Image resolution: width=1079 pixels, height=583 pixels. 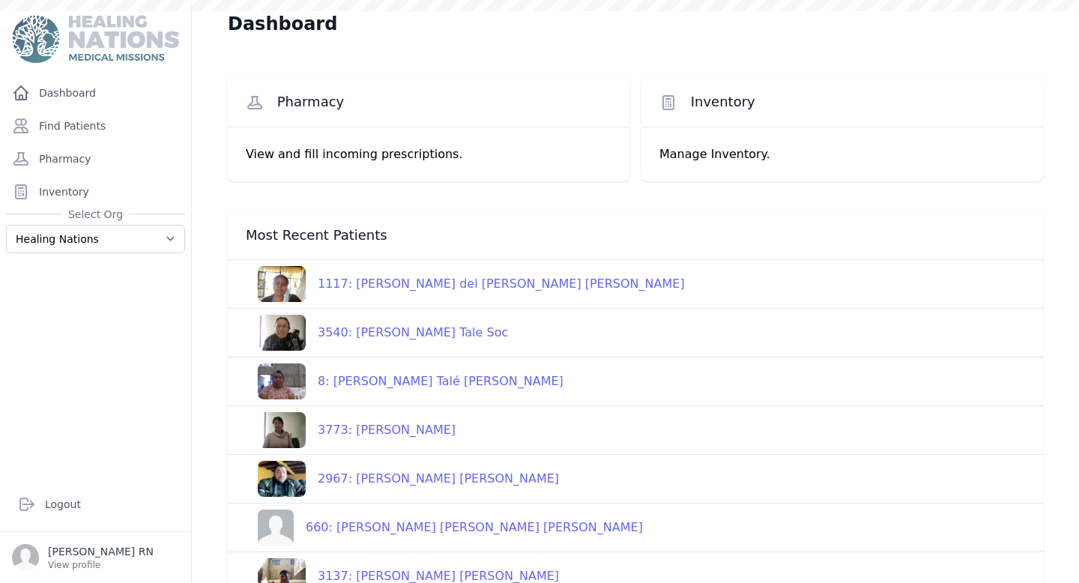 What do you see at coordinates (723, 102) in the screenshot?
I see `span: Inventory` at bounding box center [723, 102].